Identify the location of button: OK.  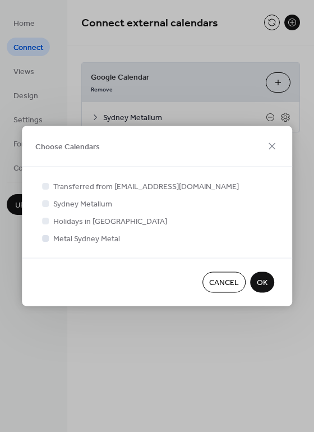
(262, 282).